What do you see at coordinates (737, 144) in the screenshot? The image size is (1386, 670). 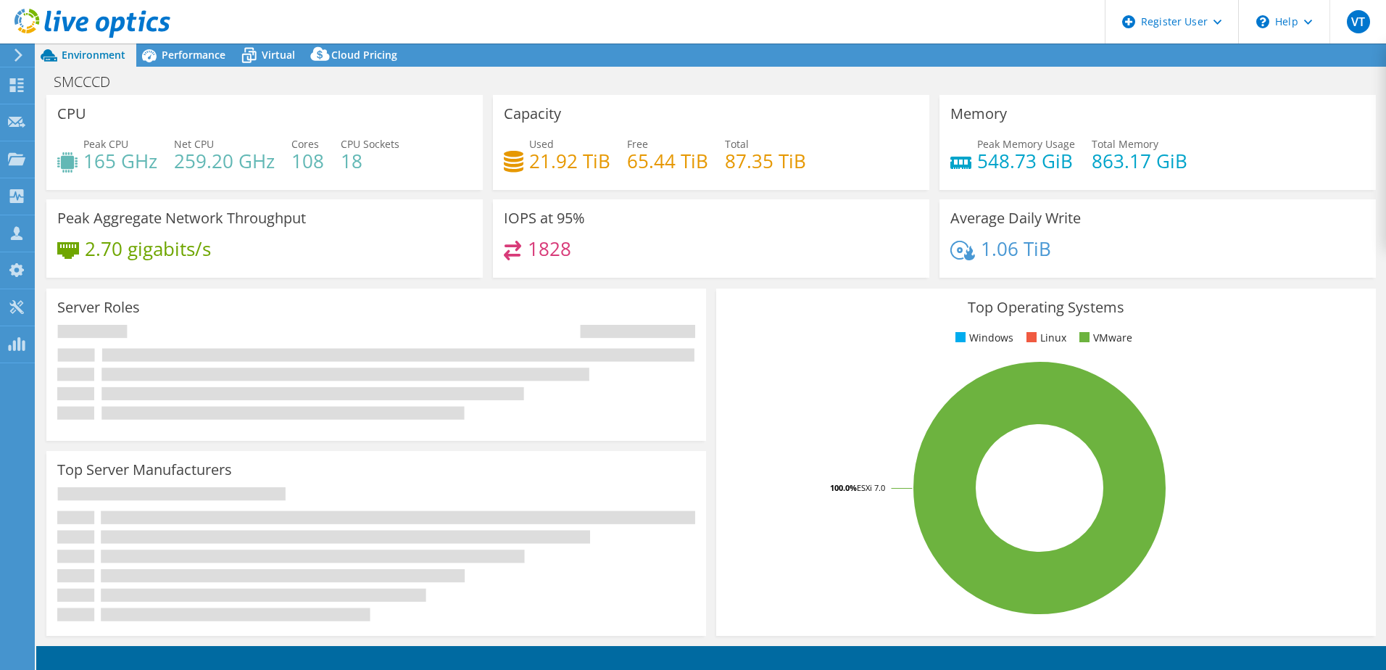 I see `span: Total` at bounding box center [737, 144].